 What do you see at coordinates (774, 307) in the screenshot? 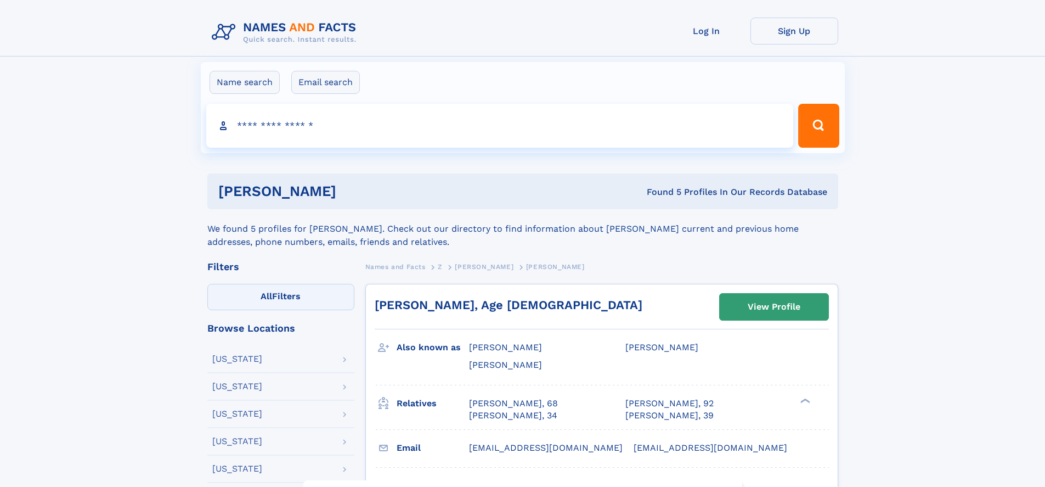
I see `div: View Profile` at bounding box center [774, 307].